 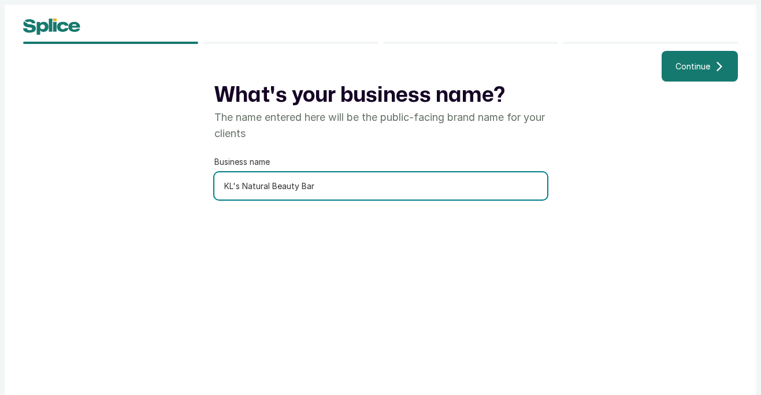 What do you see at coordinates (381, 125) in the screenshot?
I see `p: The name entered here will be the public-facing brand name for your clients` at bounding box center [381, 125].